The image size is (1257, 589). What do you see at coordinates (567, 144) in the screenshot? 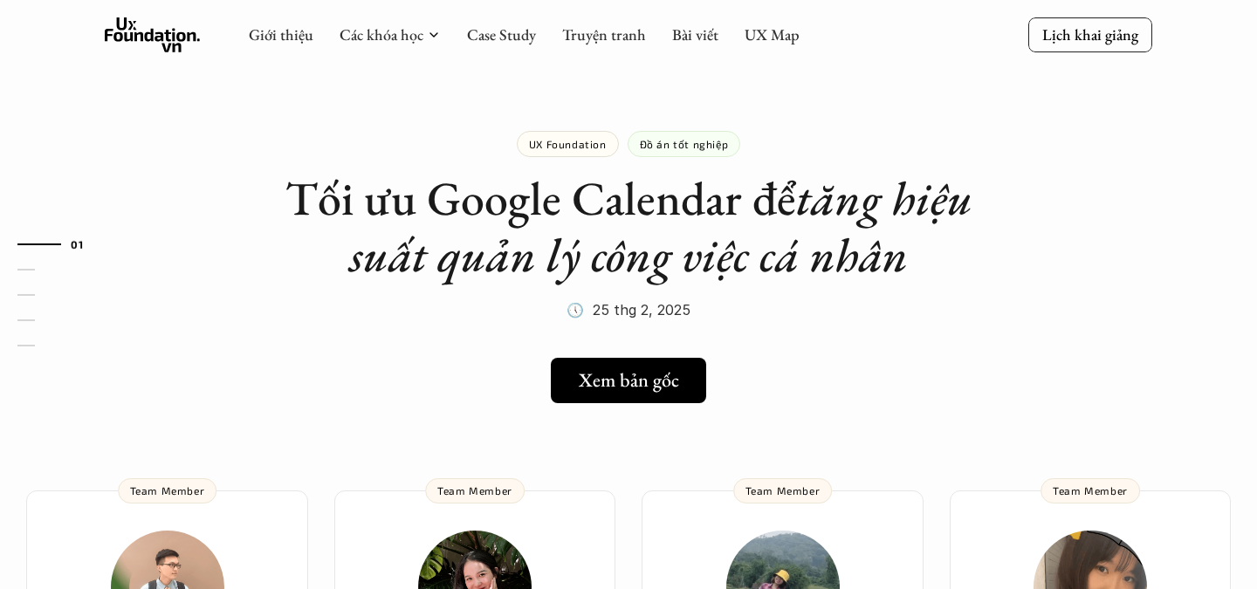
I see `p: UX Foundation` at bounding box center [567, 144].